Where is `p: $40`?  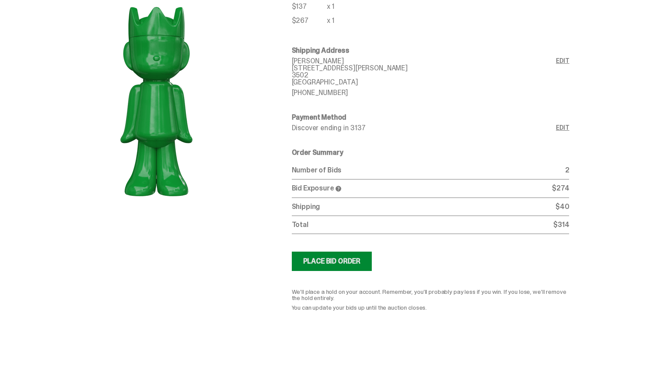 p: $40 is located at coordinates (563, 207).